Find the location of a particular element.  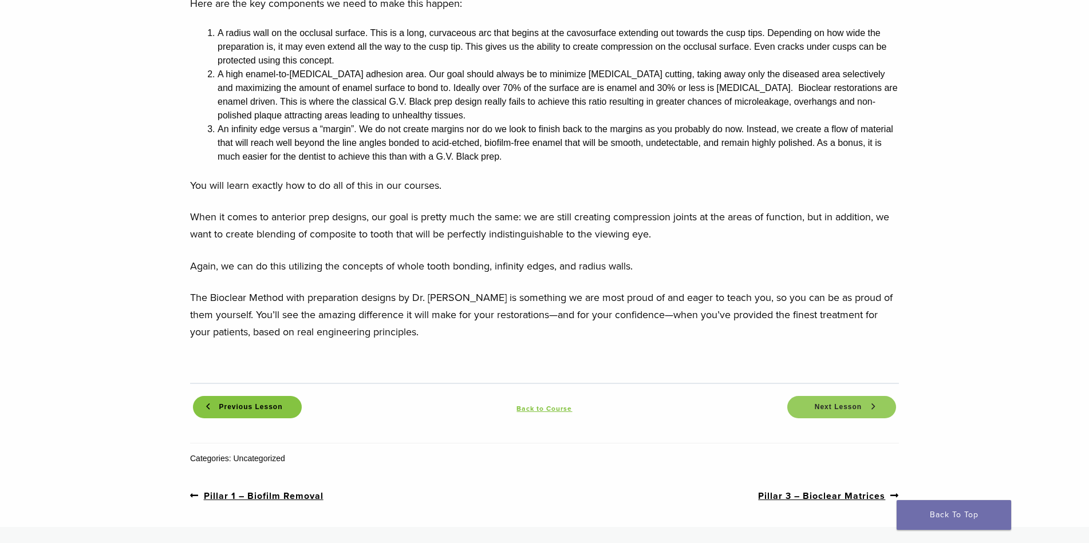

span: Next Lesson is located at coordinates (838, 407).